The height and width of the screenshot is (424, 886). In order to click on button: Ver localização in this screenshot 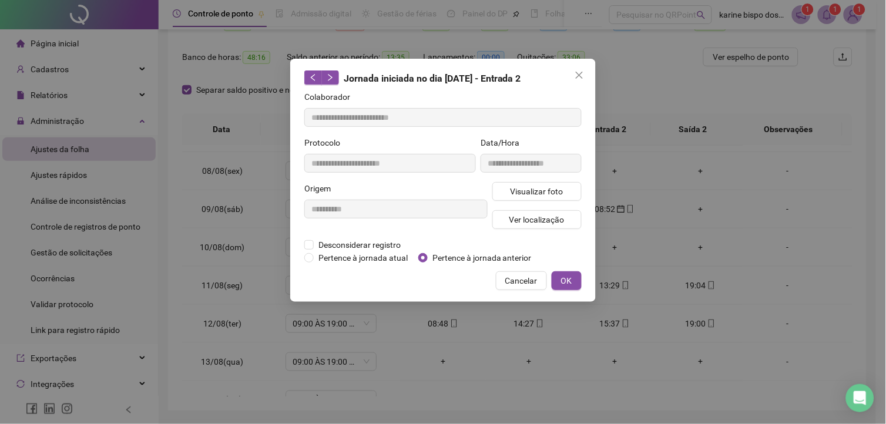, I will do `click(537, 220)`.